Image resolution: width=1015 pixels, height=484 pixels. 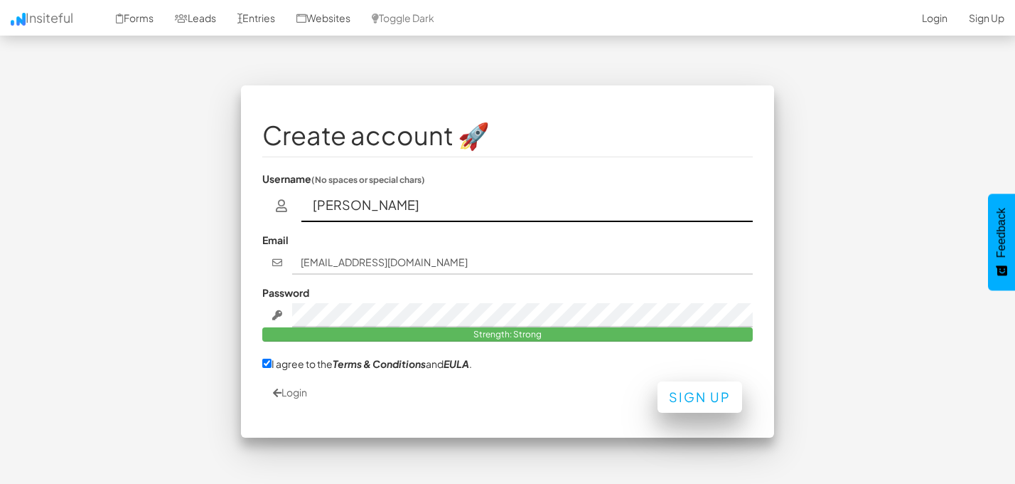 What do you see at coordinates (457, 363) in the screenshot?
I see `a: EULA` at bounding box center [457, 363].